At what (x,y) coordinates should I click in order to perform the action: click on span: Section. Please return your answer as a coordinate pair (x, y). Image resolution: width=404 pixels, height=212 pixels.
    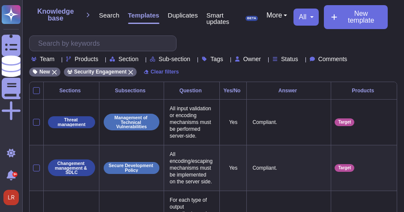
    Looking at the image, I should click on (128, 59).